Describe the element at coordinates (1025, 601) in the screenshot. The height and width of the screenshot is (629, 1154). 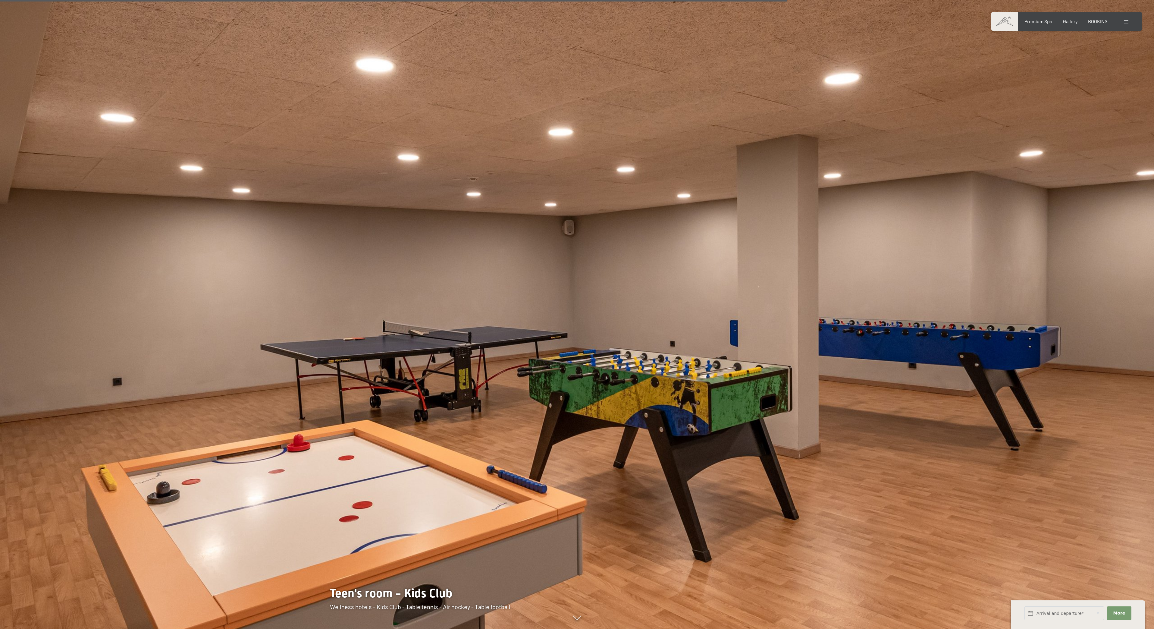
I see `span: Express request` at that location.